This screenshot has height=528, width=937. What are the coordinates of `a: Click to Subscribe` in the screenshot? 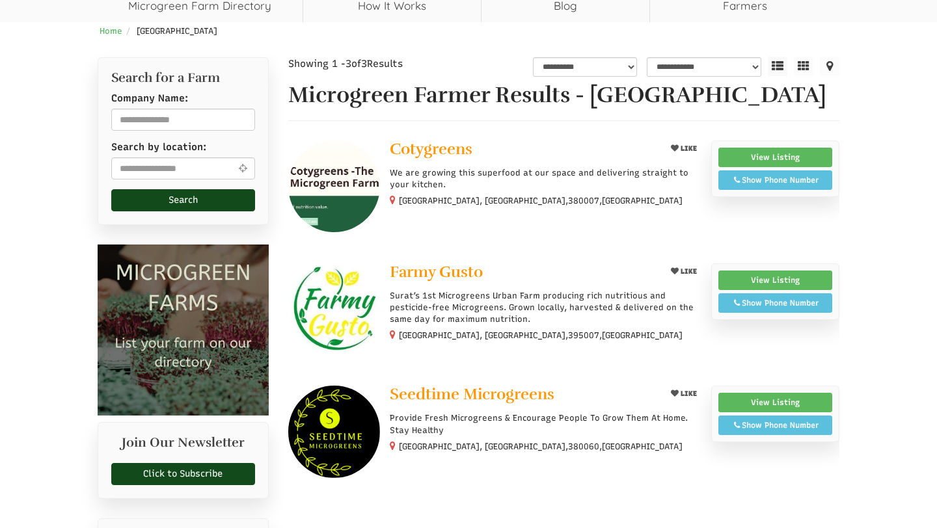 It's located at (183, 474).